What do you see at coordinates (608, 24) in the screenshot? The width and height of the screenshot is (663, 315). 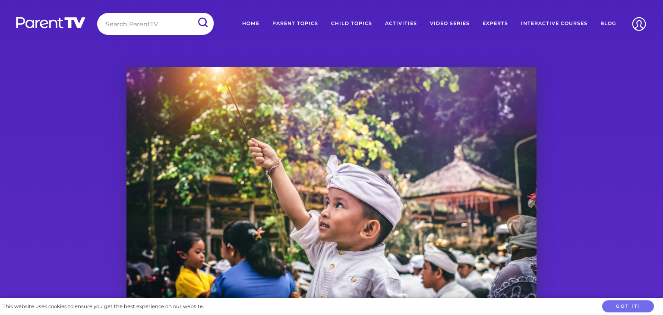 I see `a: Blog` at bounding box center [608, 24].